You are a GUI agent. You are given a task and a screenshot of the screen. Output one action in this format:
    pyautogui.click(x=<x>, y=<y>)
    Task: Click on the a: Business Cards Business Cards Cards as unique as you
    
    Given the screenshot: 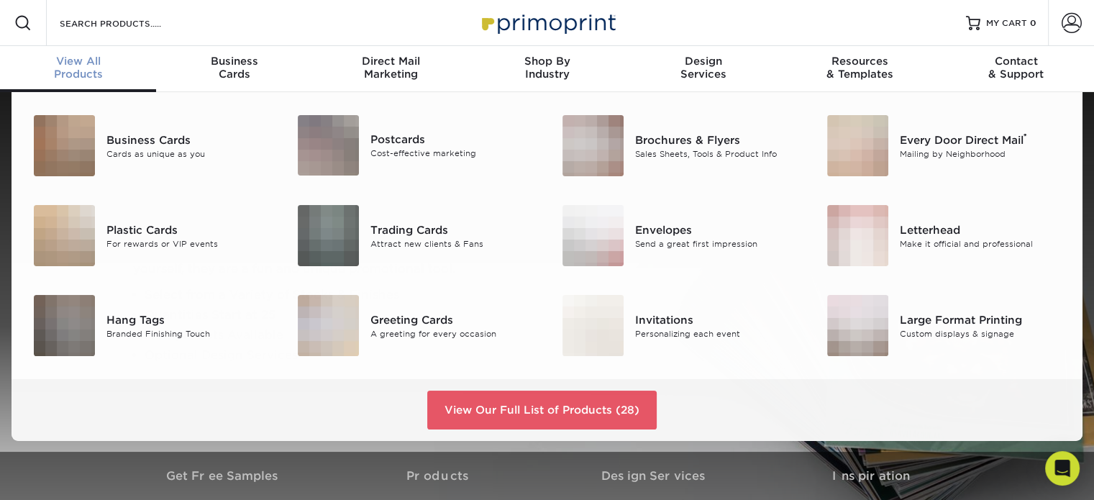 What is the action you would take?
    pyautogui.click(x=150, y=145)
    